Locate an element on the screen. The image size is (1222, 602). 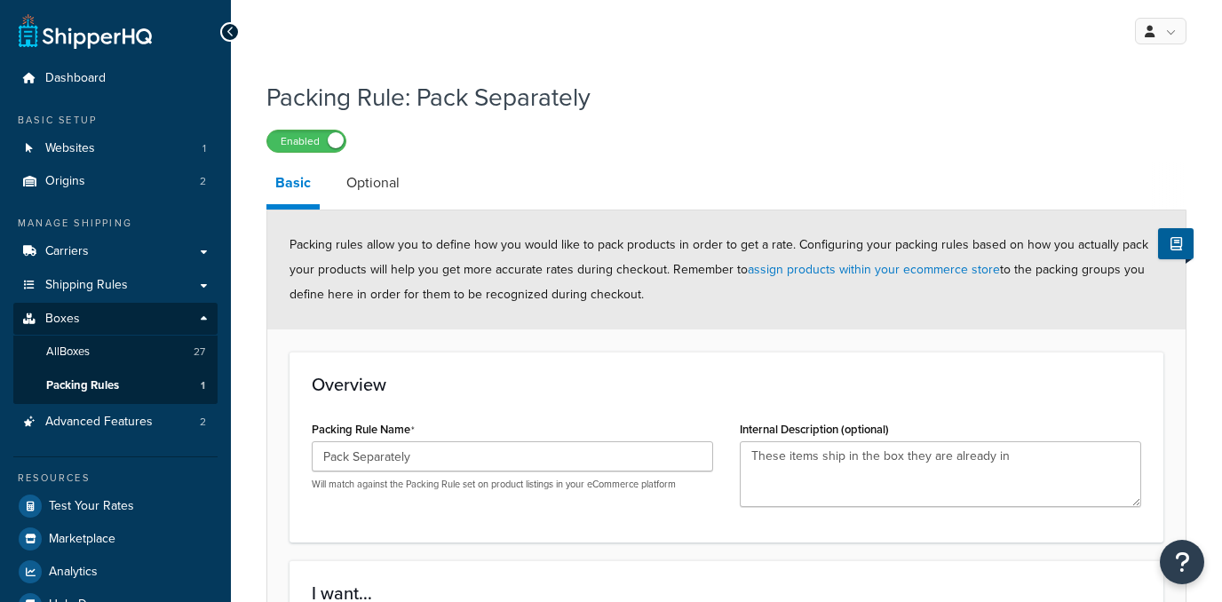
a: Advanced Features2 is located at coordinates (115, 422).